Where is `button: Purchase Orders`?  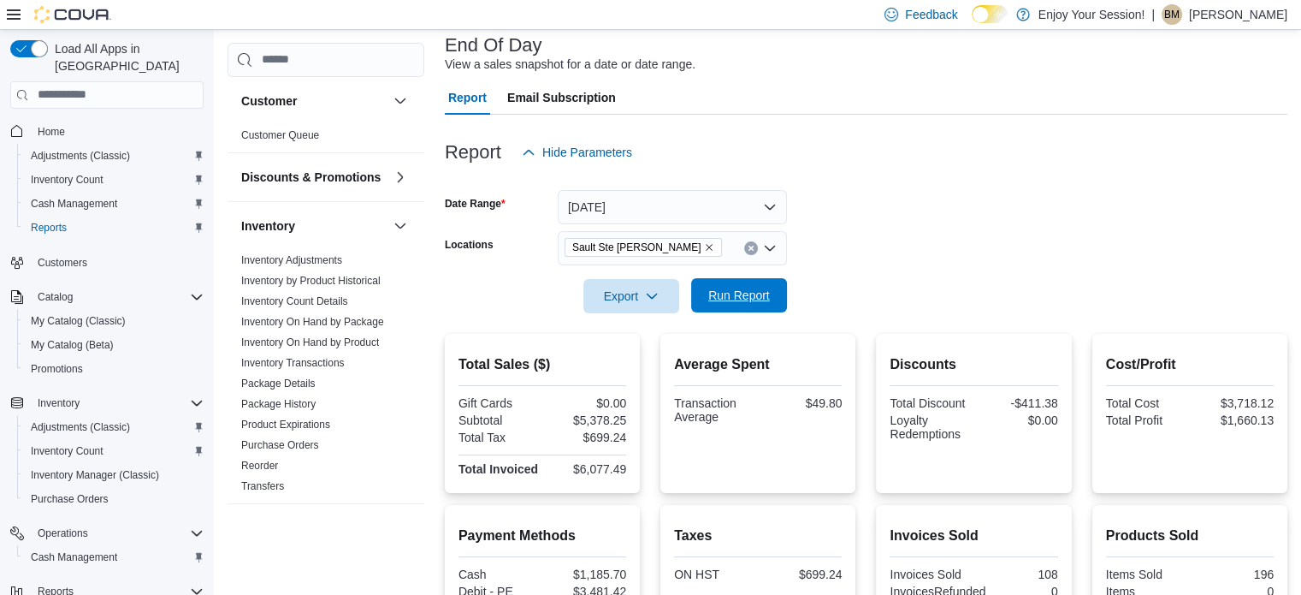
button: Purchase Orders is located at coordinates (114, 499).